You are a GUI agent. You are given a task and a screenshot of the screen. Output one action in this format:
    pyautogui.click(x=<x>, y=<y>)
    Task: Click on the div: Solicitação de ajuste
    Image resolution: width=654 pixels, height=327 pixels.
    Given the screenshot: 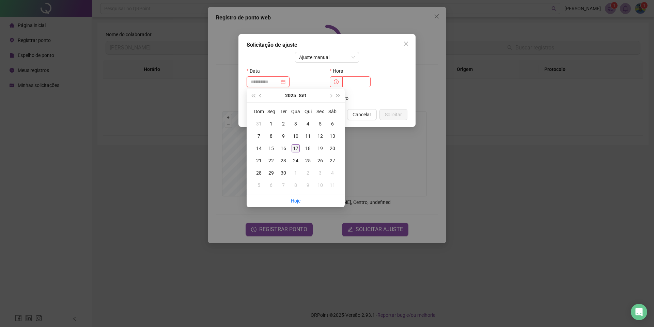 What is the action you would take?
    pyautogui.click(x=327, y=45)
    